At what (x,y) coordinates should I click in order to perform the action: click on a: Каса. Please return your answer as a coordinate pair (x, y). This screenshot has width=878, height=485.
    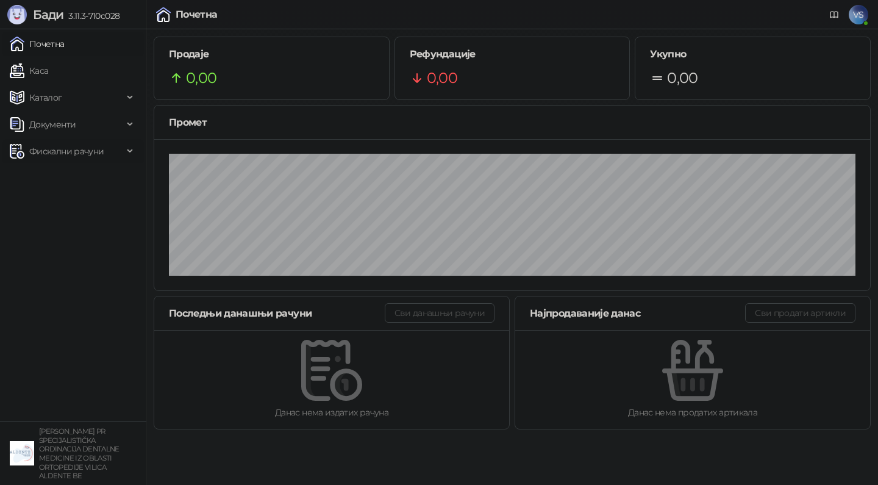
    Looking at the image, I should click on (29, 71).